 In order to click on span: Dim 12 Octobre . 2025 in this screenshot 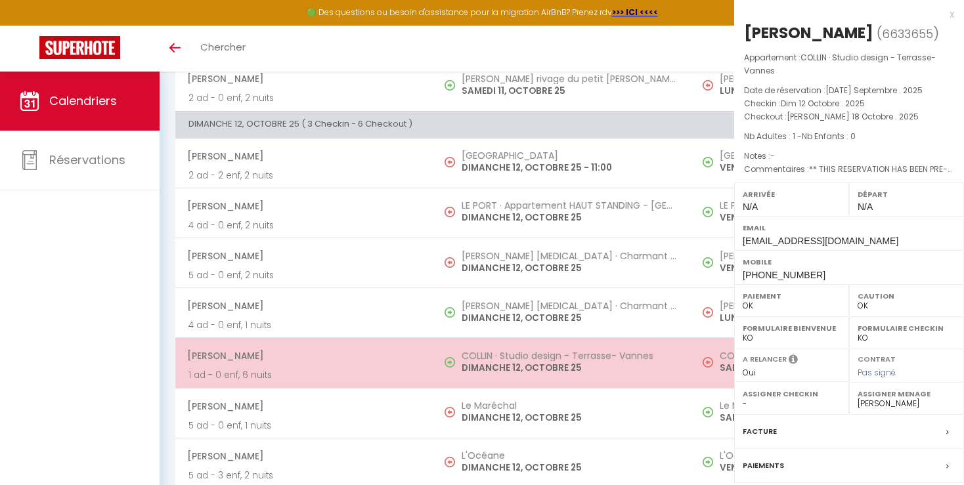, I will do `click(823, 103)`.